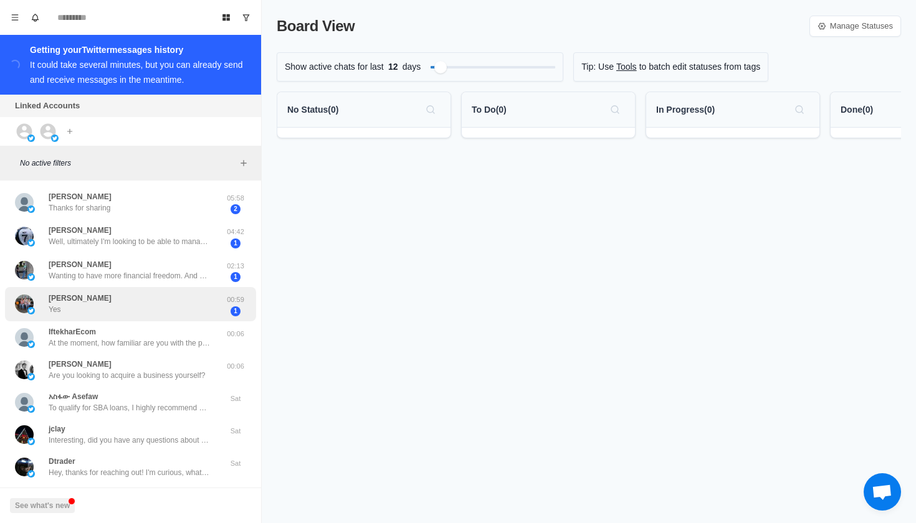  Describe the element at coordinates (235, 300) in the screenshot. I see `p: 00:59` at that location.